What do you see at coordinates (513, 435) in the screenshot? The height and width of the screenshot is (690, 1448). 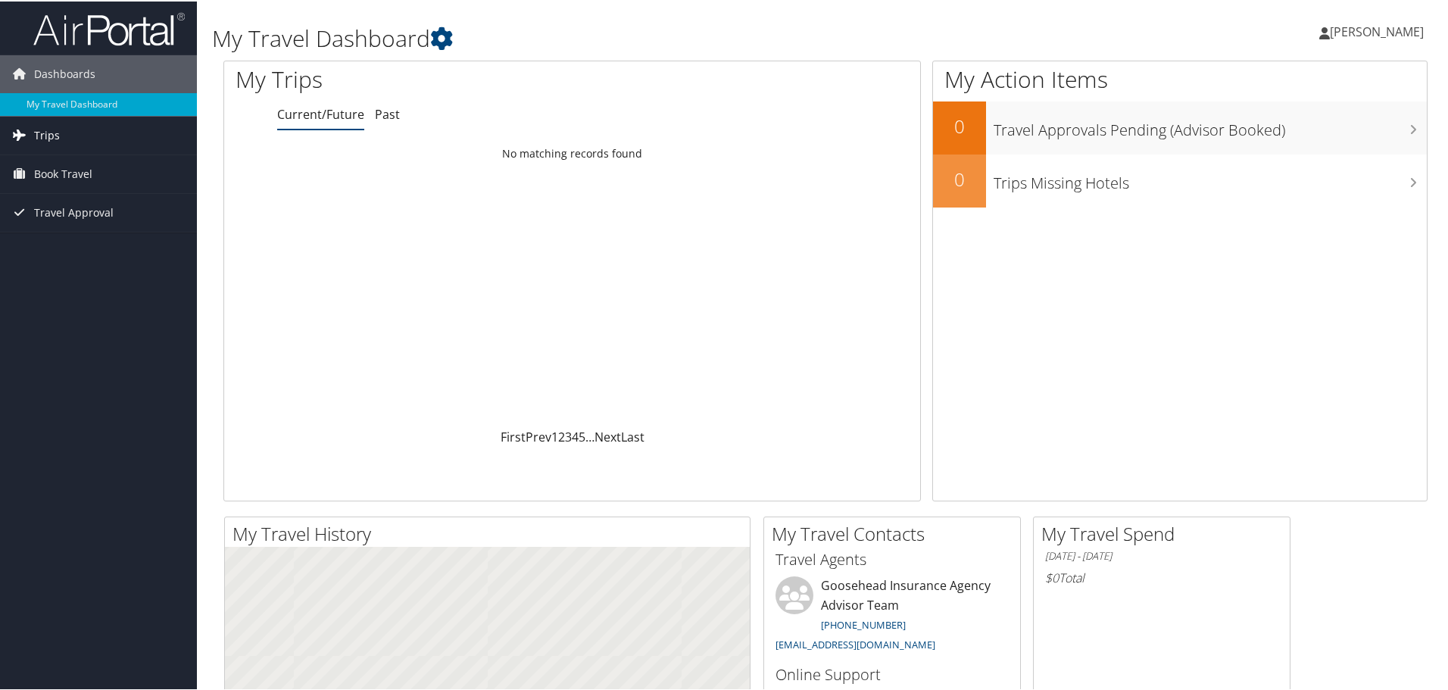 I see `a: First` at bounding box center [513, 435].